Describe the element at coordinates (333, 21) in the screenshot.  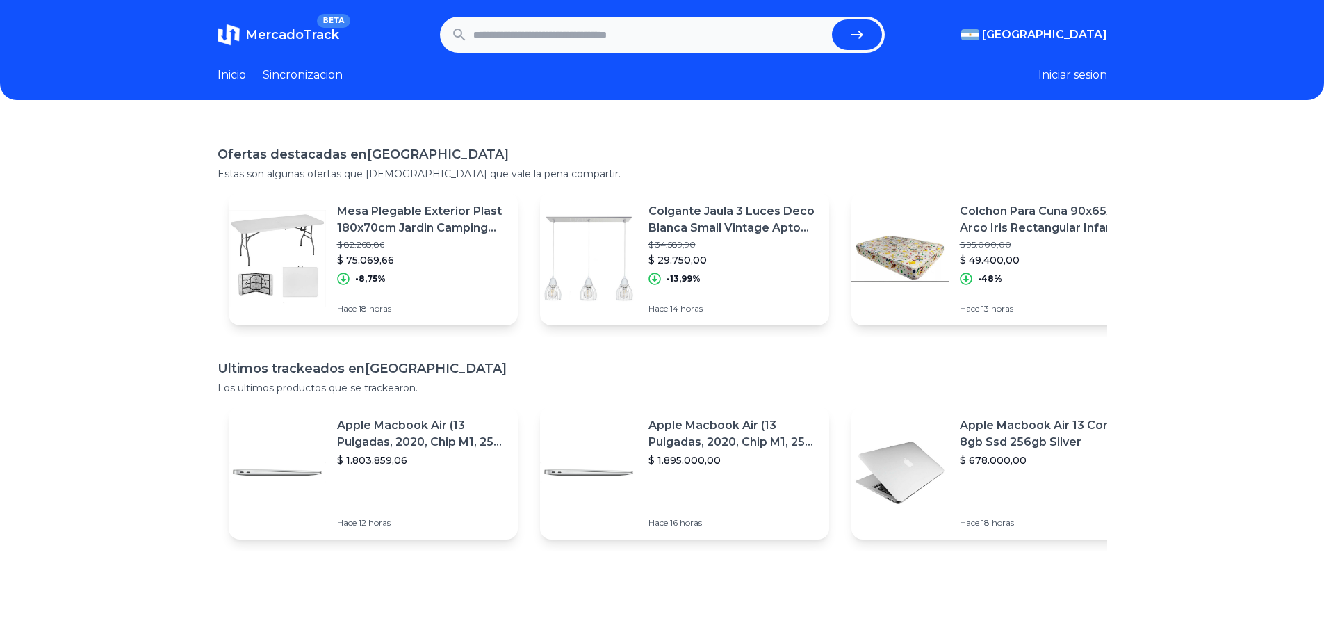
I see `span: BETA` at that location.